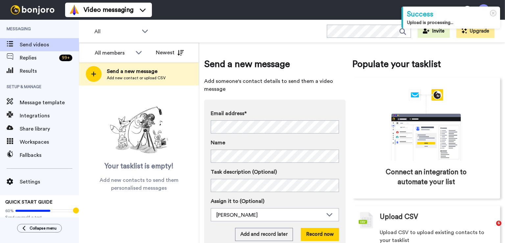  I want to click on div: Success, so click(452, 14).